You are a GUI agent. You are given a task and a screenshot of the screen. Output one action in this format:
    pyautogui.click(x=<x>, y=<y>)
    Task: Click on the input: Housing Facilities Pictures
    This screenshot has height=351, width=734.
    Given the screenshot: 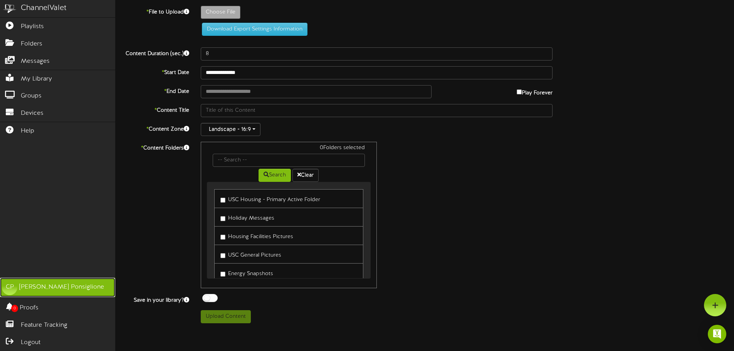 What is the action you would take?
    pyautogui.click(x=223, y=237)
    